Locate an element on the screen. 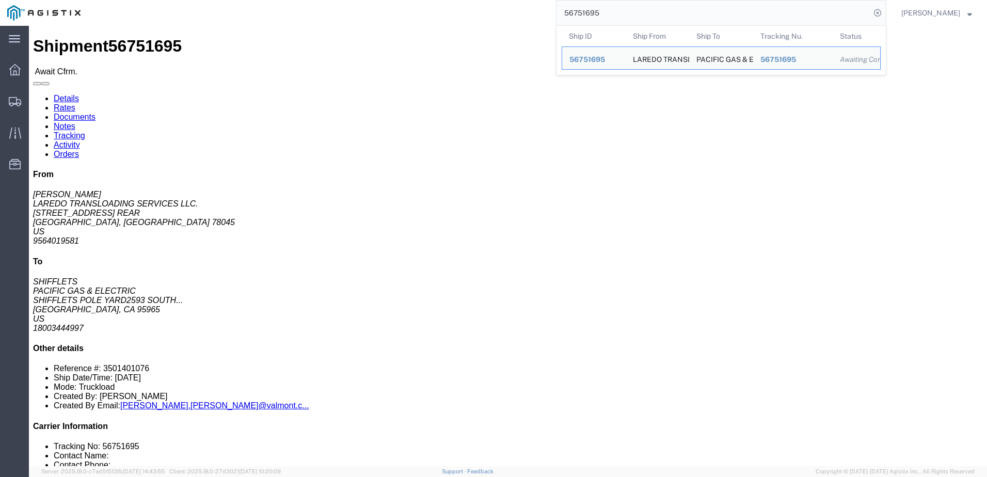 The image size is (987, 477). span: Justin Chao is located at coordinates (930, 13).